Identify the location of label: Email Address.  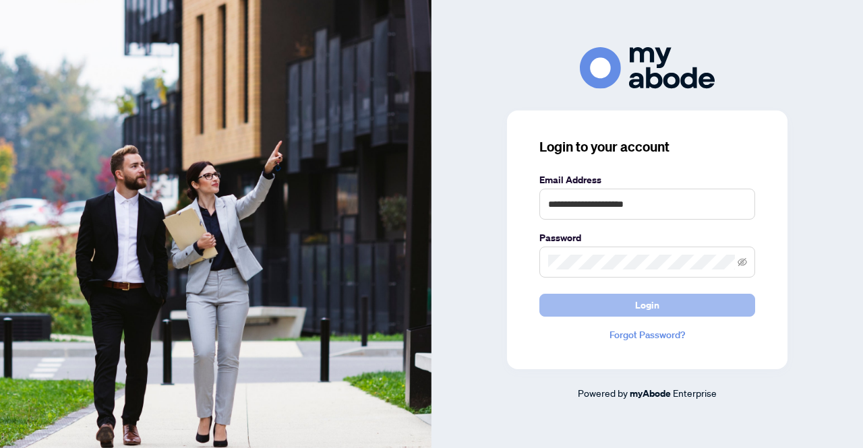
(647, 180).